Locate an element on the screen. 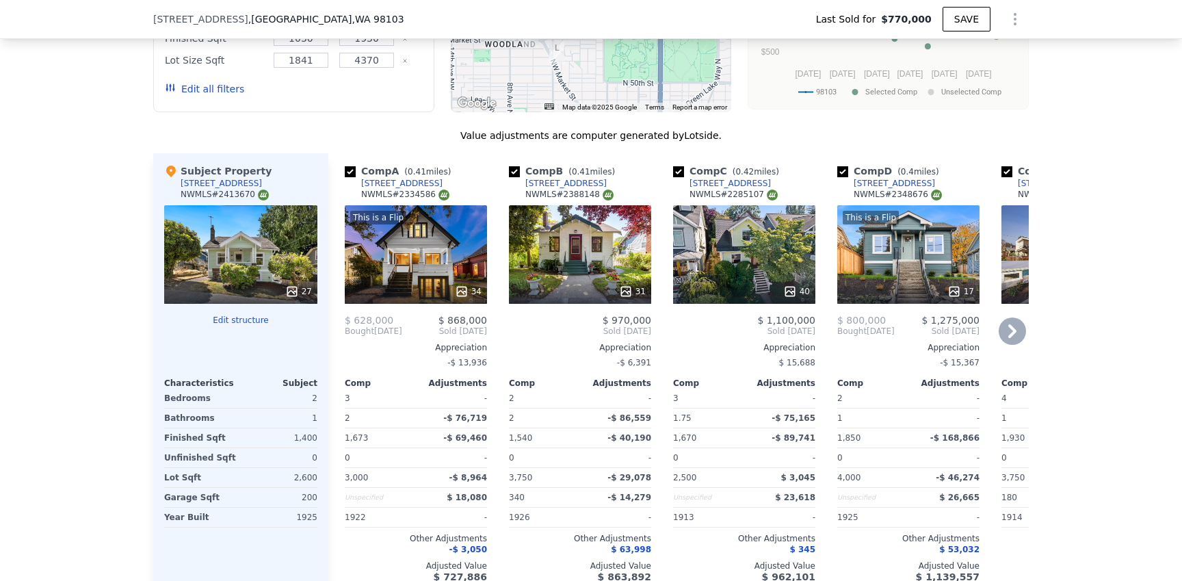 Image resolution: width=1182 pixels, height=581 pixels. span: 1,850 is located at coordinates (849, 438).